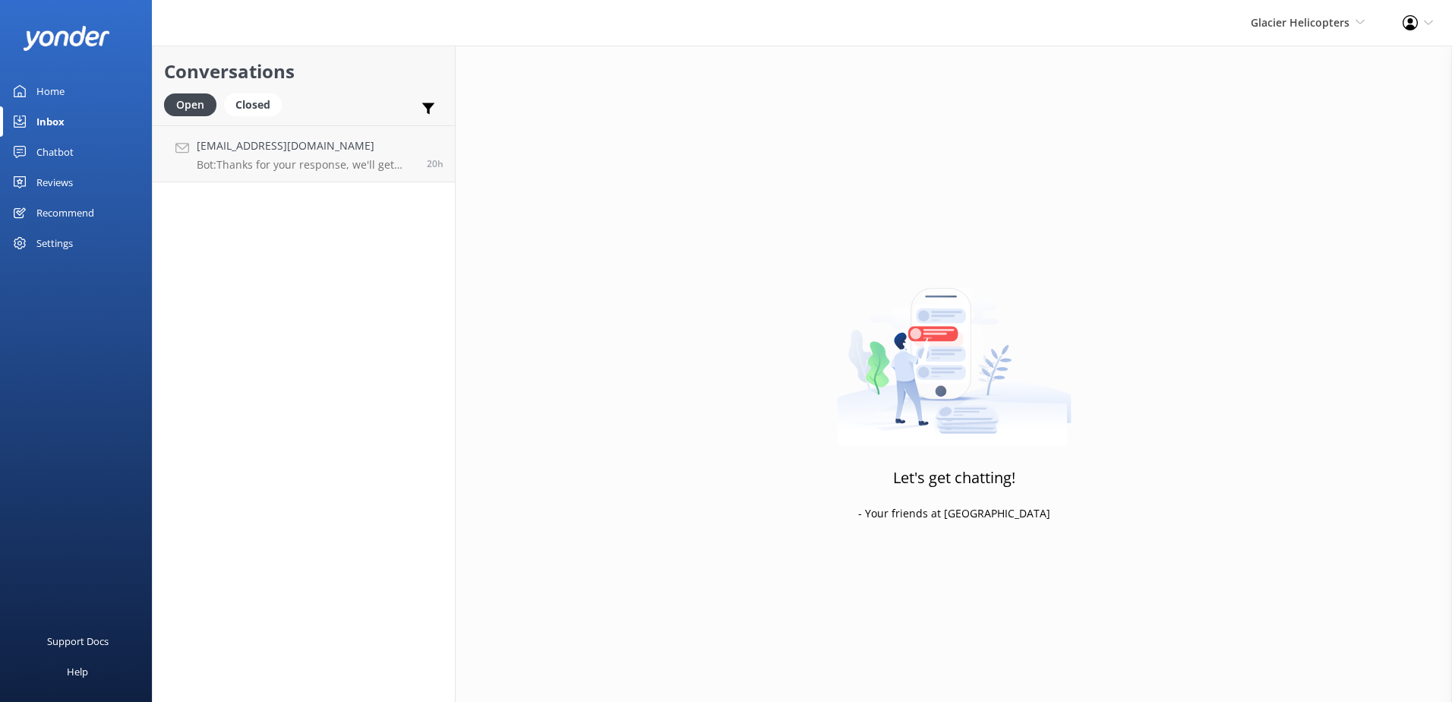 This screenshot has width=1452, height=702. I want to click on span: Oct 06 2025 11:23am (UTC +13:00) Pacific/Auckland, so click(435, 163).